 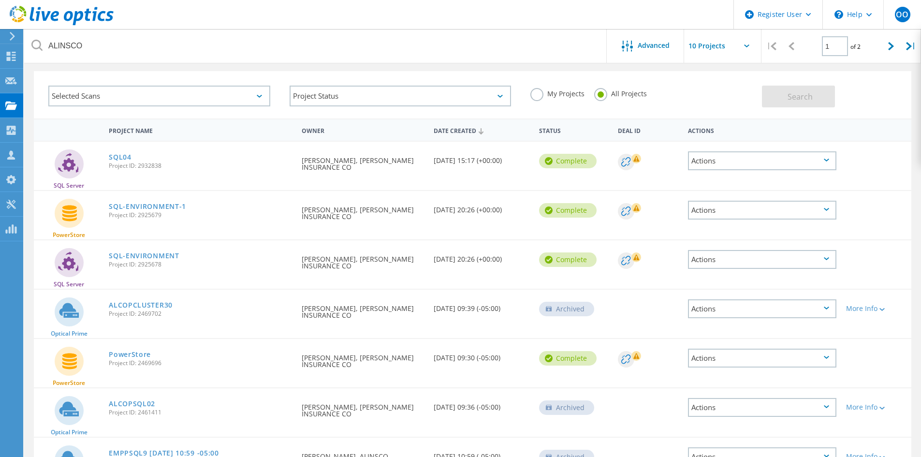 I want to click on div: Project Status, so click(x=400, y=96).